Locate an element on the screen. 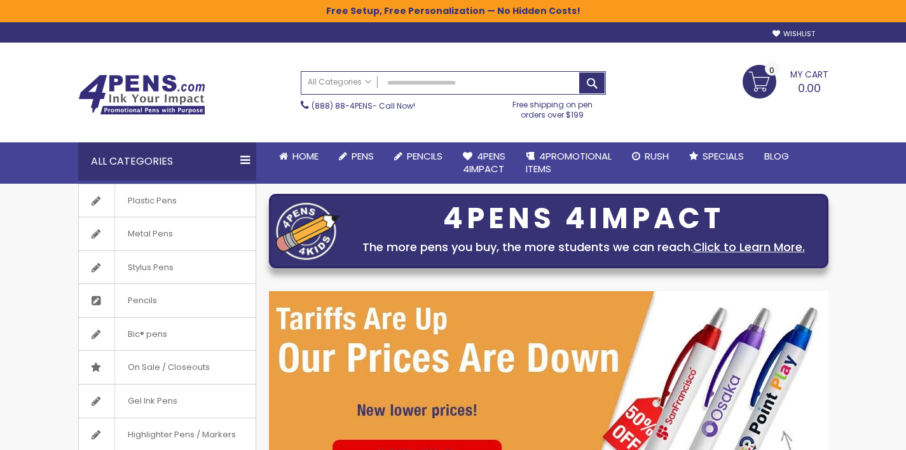  span: 4PROMOTIONAL ITEMS is located at coordinates (568, 162).